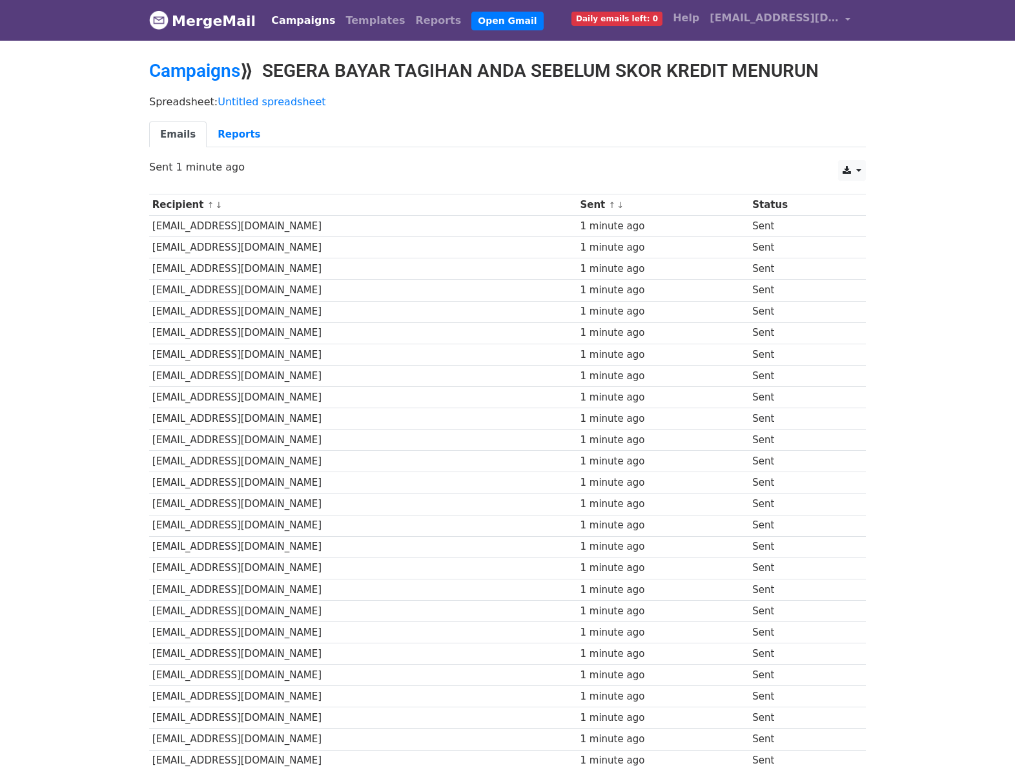  What do you see at coordinates (507, 21) in the screenshot?
I see `a: Open Gmail` at bounding box center [507, 21].